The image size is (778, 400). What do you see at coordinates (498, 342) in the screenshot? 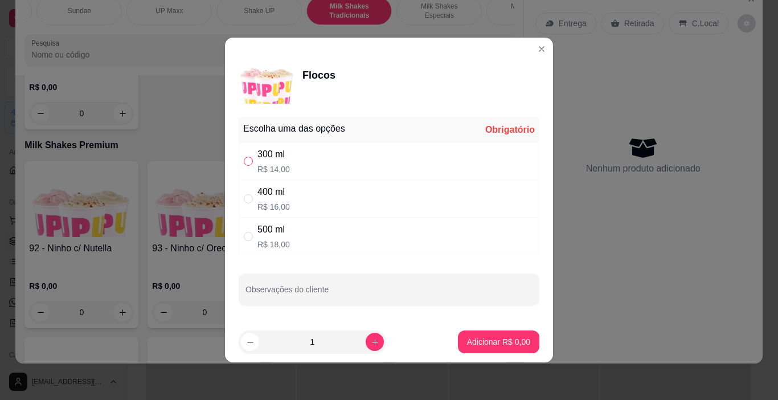
I see `p: Adicionar R$ 0,00` at bounding box center [498, 342].